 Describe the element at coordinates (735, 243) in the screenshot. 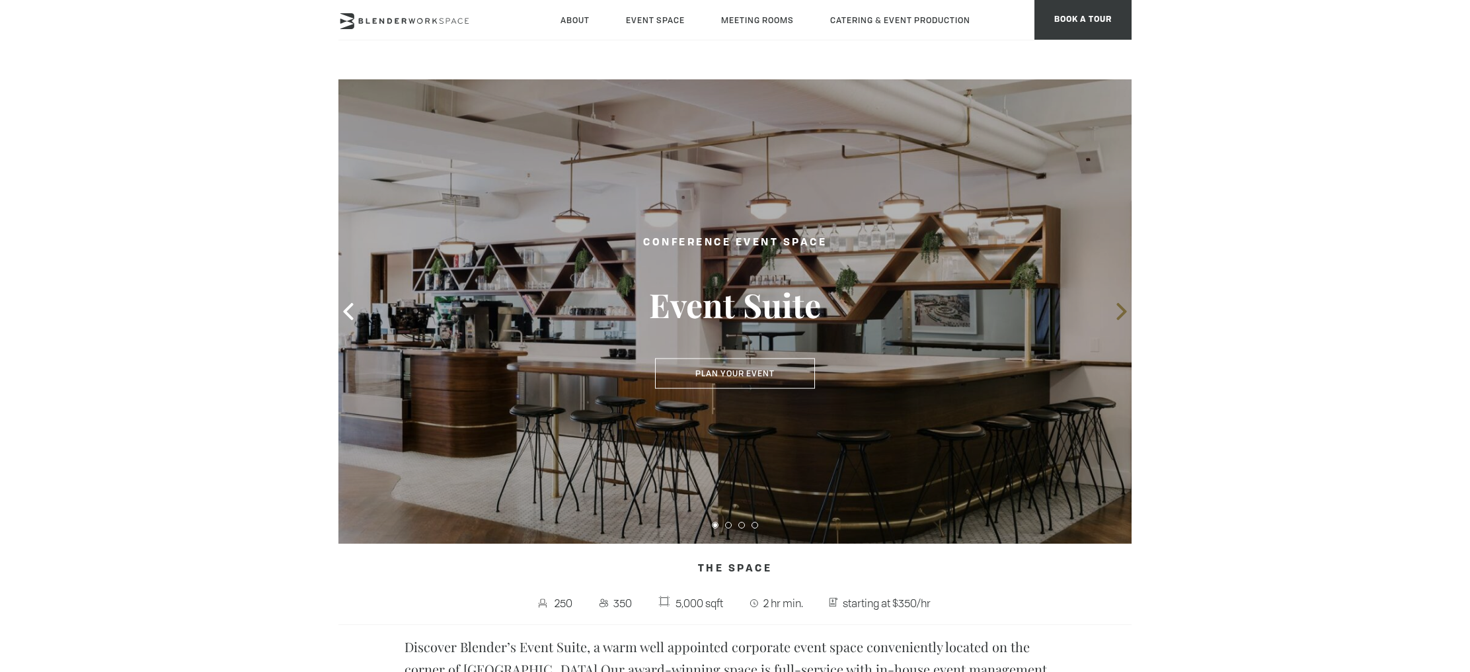

I see `h2: Conference Event Space` at that location.